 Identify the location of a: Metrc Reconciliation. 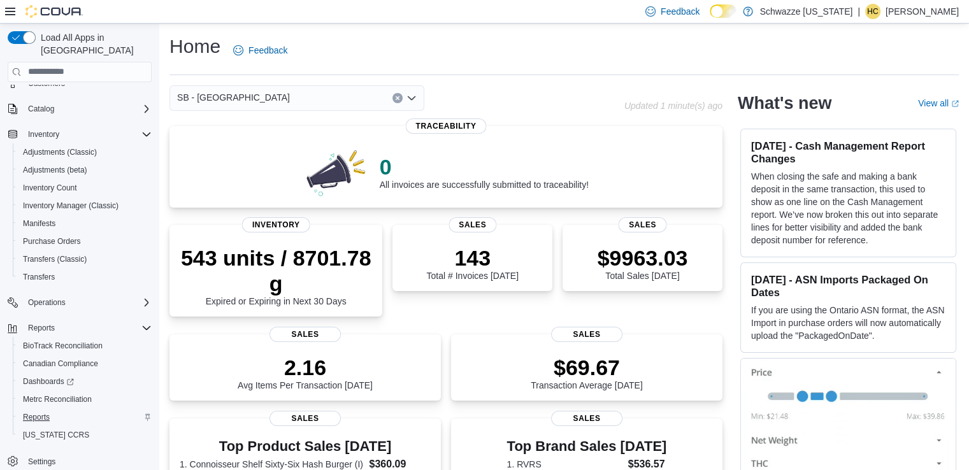
(57, 399).